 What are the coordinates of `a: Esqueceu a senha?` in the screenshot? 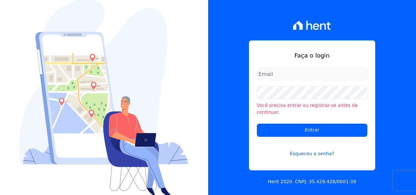 It's located at (312, 150).